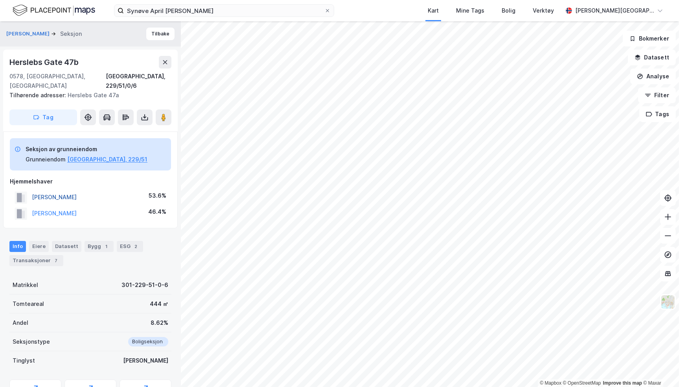 This screenshot has width=679, height=387. Describe the element at coordinates (160, 34) in the screenshot. I see `button: Tilbake` at that location.